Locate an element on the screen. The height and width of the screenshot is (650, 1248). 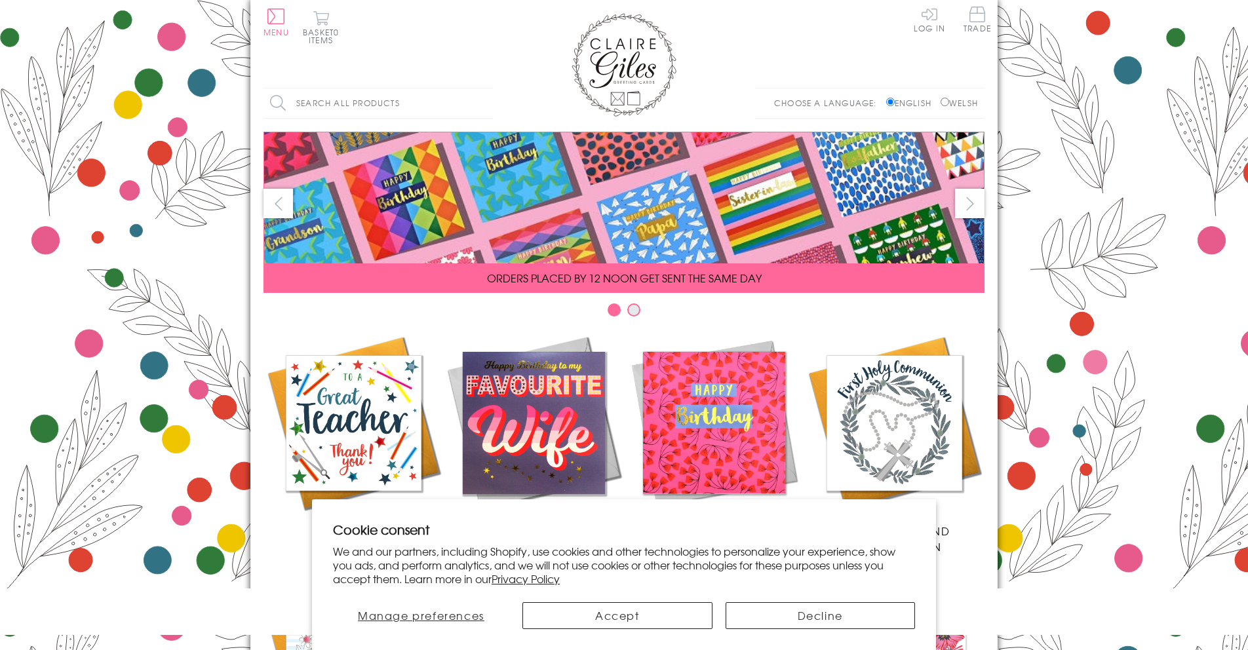
p: Choose a language: is located at coordinates (828, 103).